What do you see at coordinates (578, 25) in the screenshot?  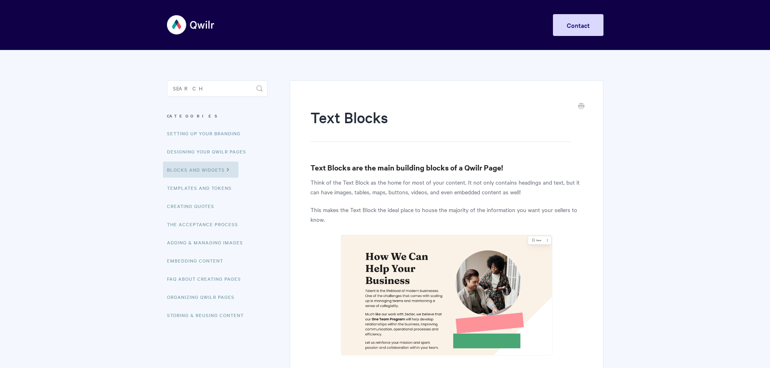 I see `a: Contact` at bounding box center [578, 25].